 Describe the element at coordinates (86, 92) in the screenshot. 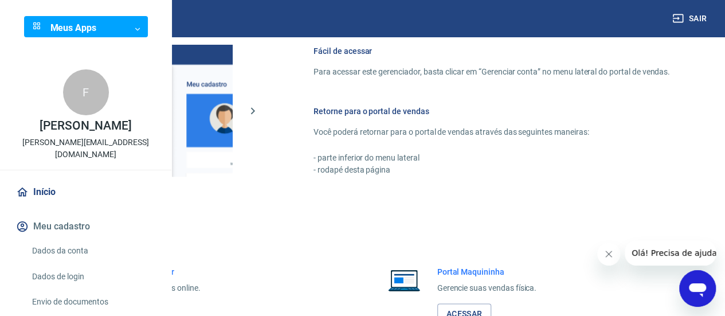

I see `div: F` at that location.